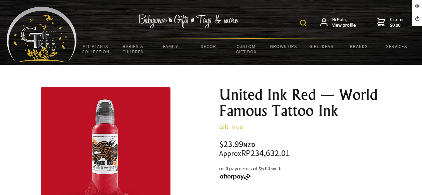  What do you see at coordinates (359, 46) in the screenshot?
I see `a: Brands` at bounding box center [359, 46].